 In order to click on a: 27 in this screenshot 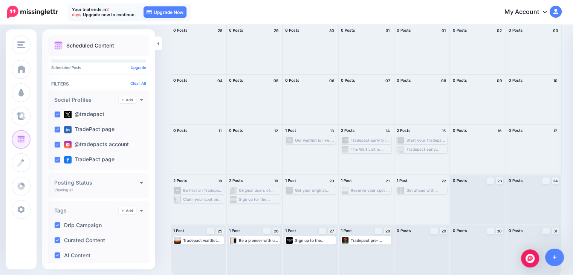, I will do `click(332, 231)`.